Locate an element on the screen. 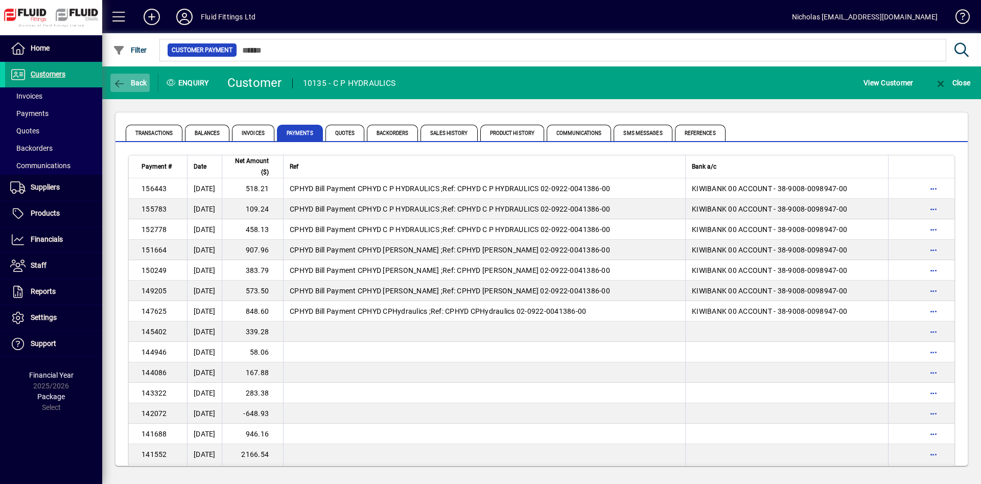  span: Payment # is located at coordinates (156, 167).